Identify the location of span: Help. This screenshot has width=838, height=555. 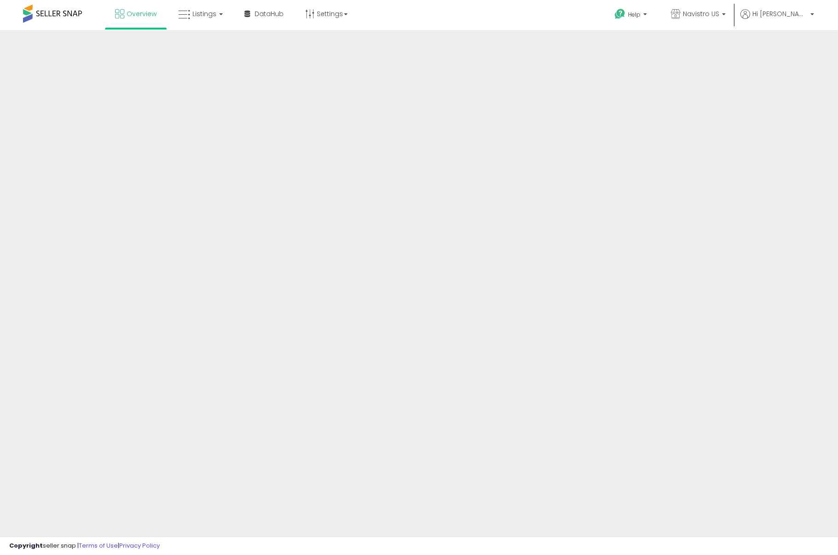
(634, 14).